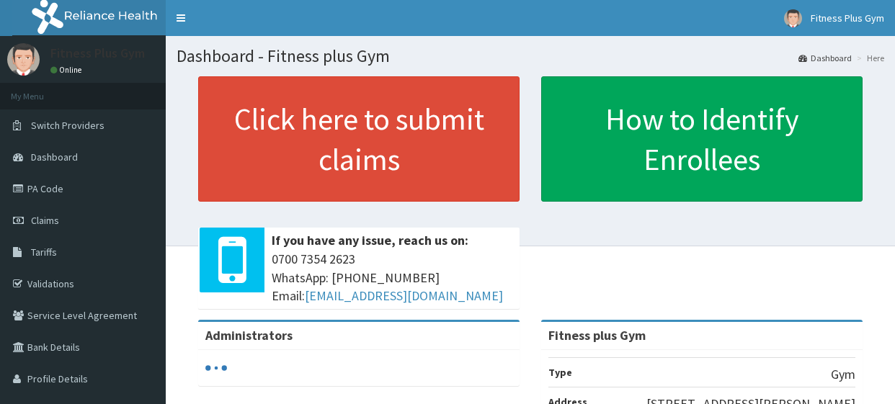 The image size is (895, 404). I want to click on a: Online, so click(68, 70).